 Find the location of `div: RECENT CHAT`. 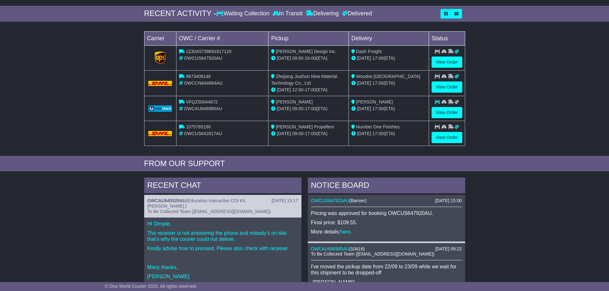

div: RECENT CHAT is located at coordinates (223, 186).